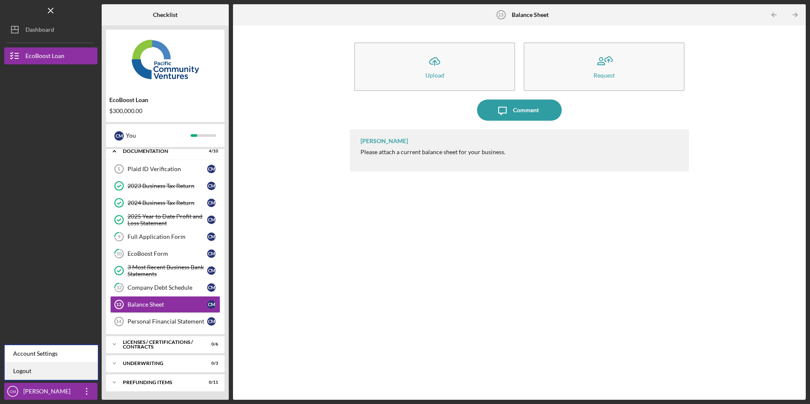 This screenshot has width=810, height=404. What do you see at coordinates (119, 254) in the screenshot?
I see `tspan: 10` at bounding box center [119, 254].